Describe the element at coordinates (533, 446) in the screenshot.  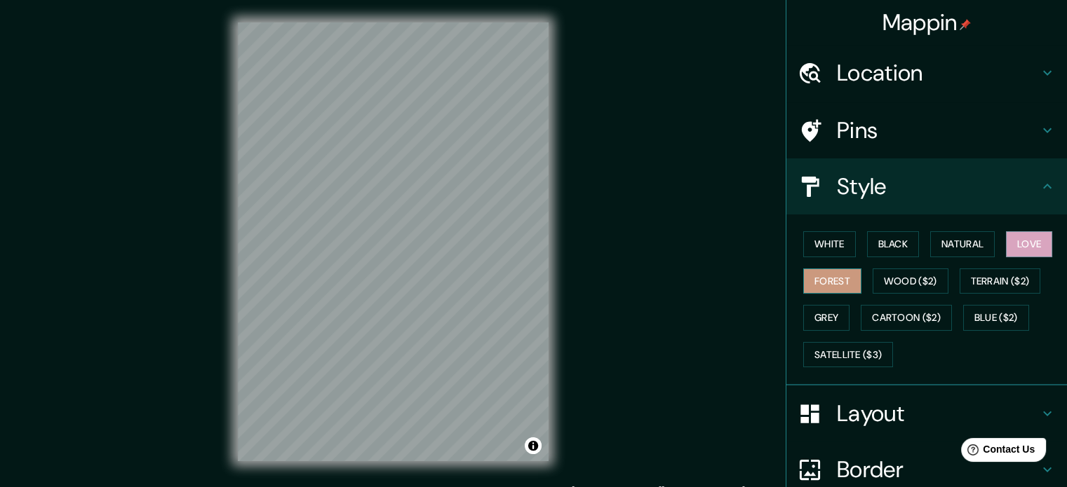
I see `button: Toggle attribution` at that location.